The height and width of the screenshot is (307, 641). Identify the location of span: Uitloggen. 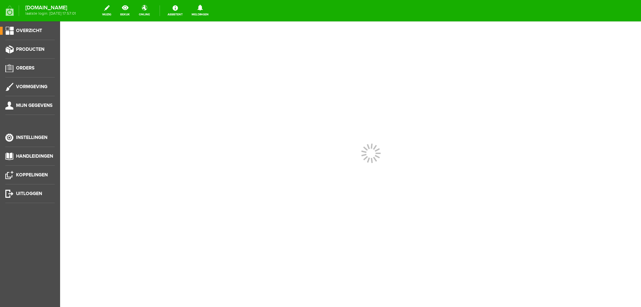
(29, 193).